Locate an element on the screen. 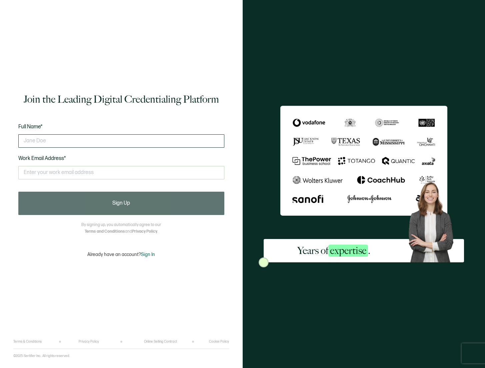 This screenshot has height=368, width=485. img: Sertifier Signup - Years of <span class="strong-h">expertise</span>. is located at coordinates (364, 161).